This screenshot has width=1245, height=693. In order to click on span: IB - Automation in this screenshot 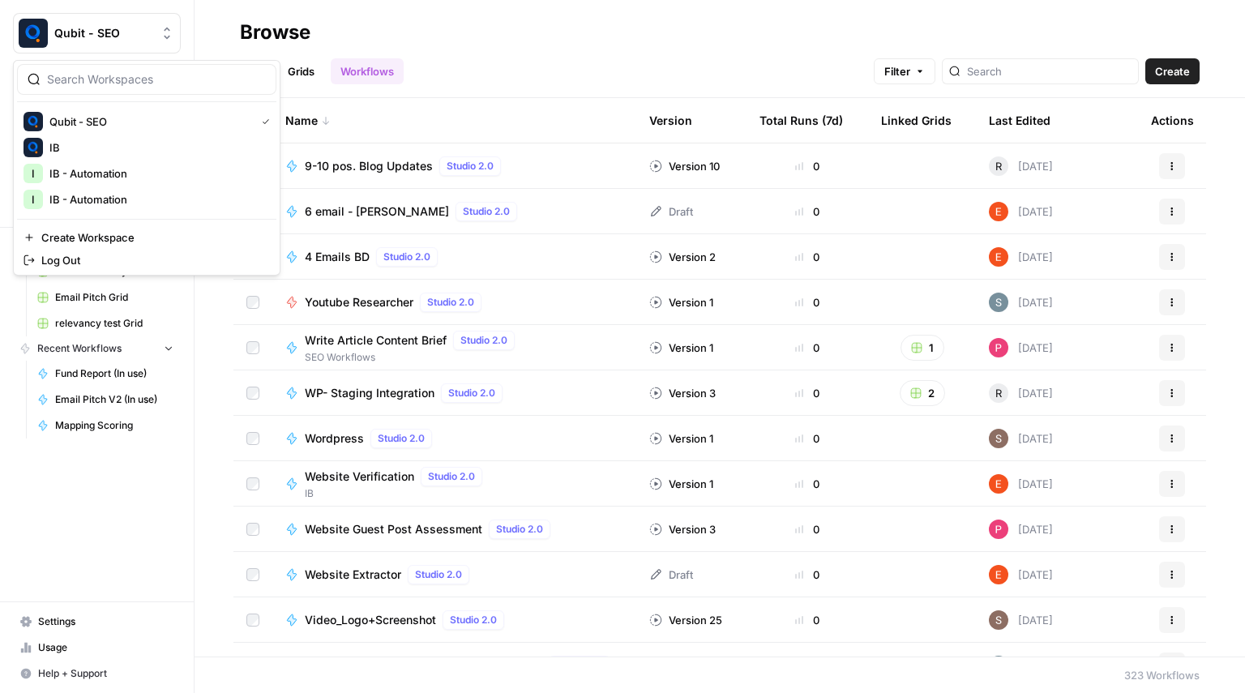, I will do `click(156, 173)`.